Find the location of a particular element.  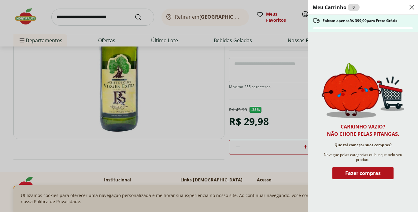

span: Navegue pelas categorias ou busque pelo seu produto. is located at coordinates (363, 157).